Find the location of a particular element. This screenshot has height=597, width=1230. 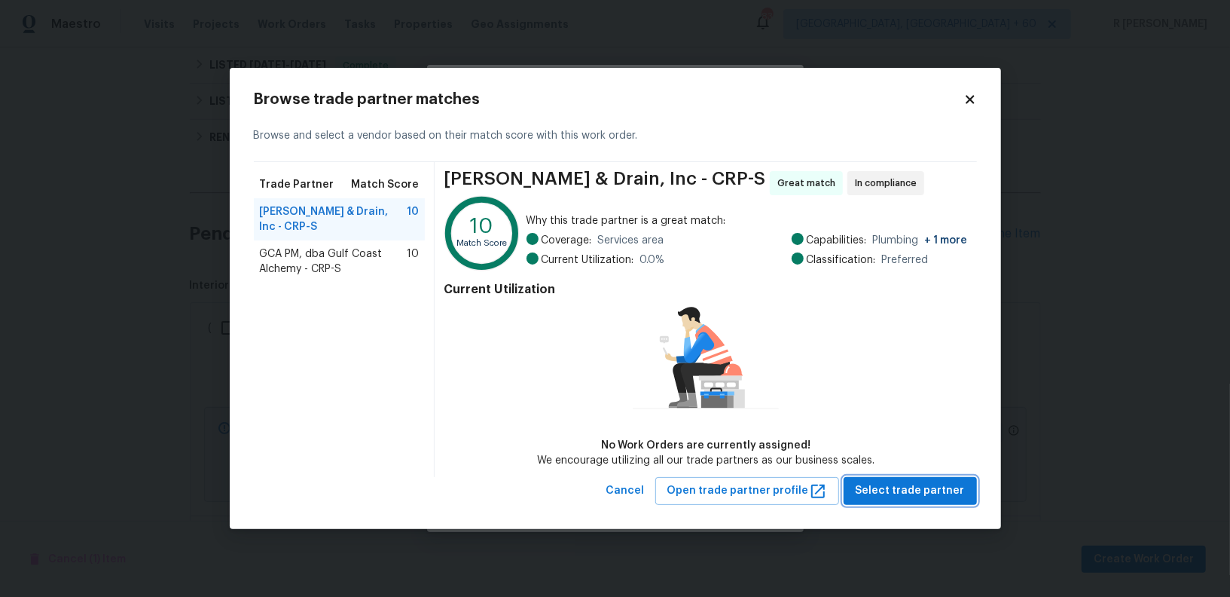

span: Current Utilization: is located at coordinates (588, 260).